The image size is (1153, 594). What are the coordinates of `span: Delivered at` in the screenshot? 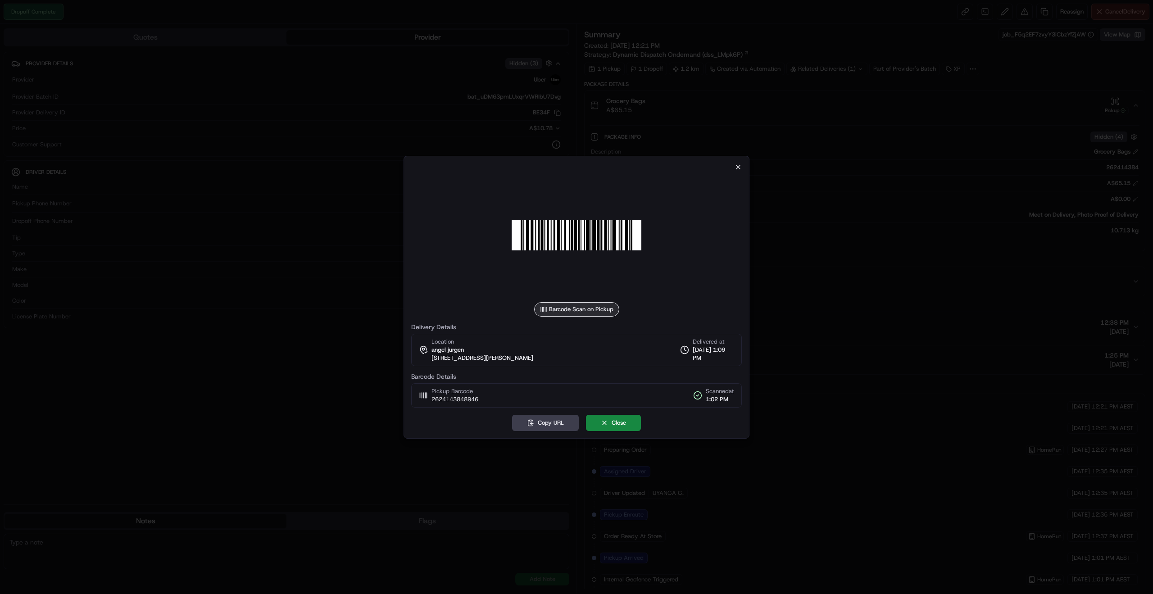 It's located at (713, 342).